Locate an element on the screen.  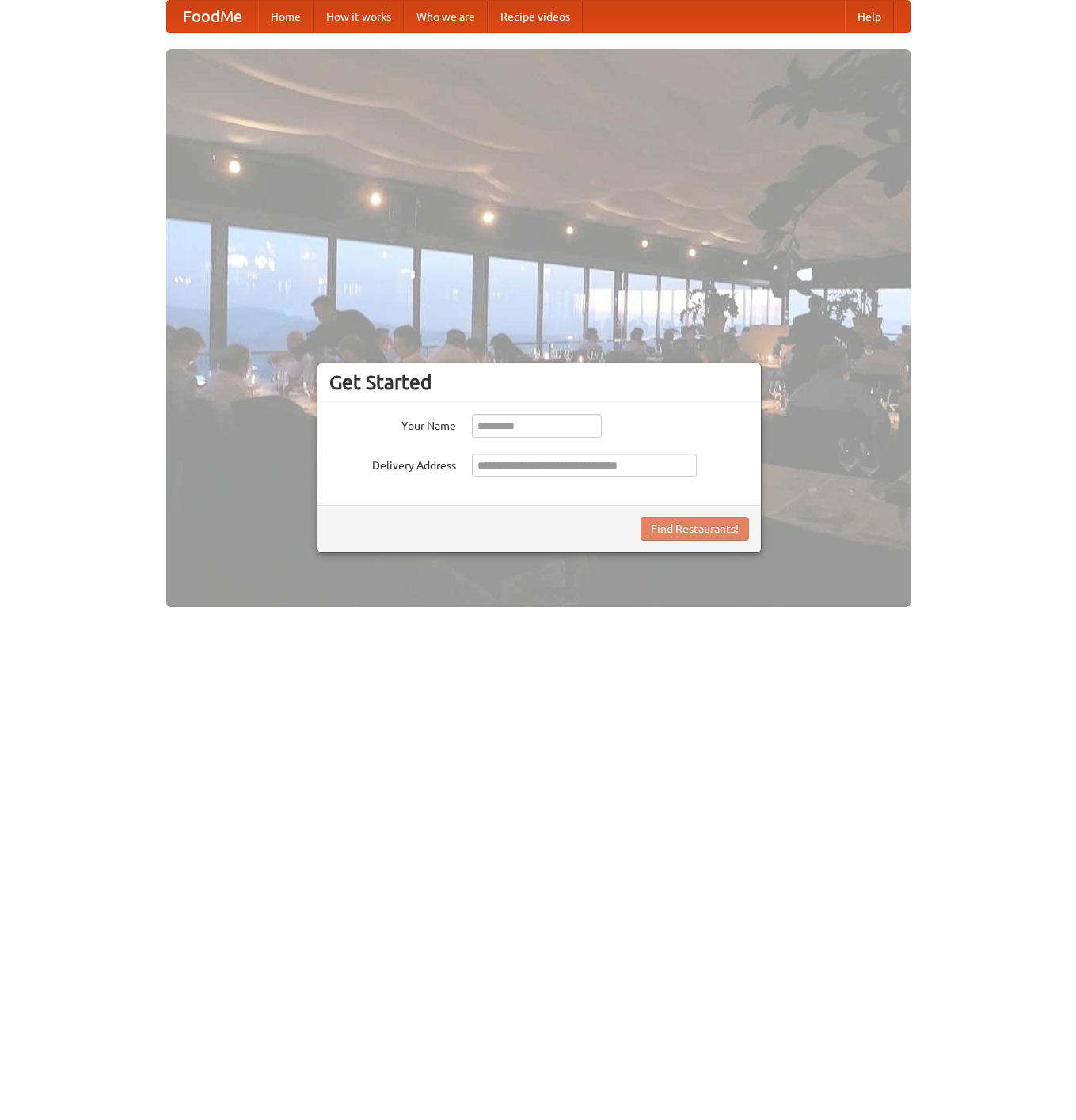
a: Who we are is located at coordinates (445, 17).